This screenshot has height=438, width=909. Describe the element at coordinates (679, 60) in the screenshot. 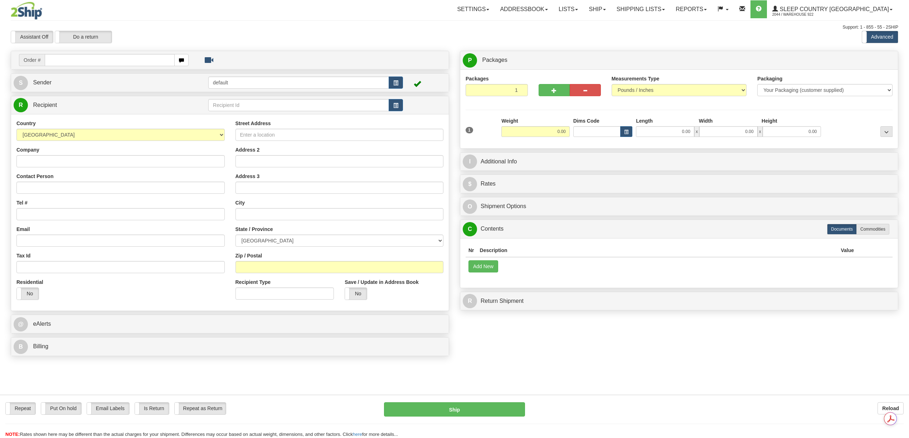

I see `a: P Packages` at that location.